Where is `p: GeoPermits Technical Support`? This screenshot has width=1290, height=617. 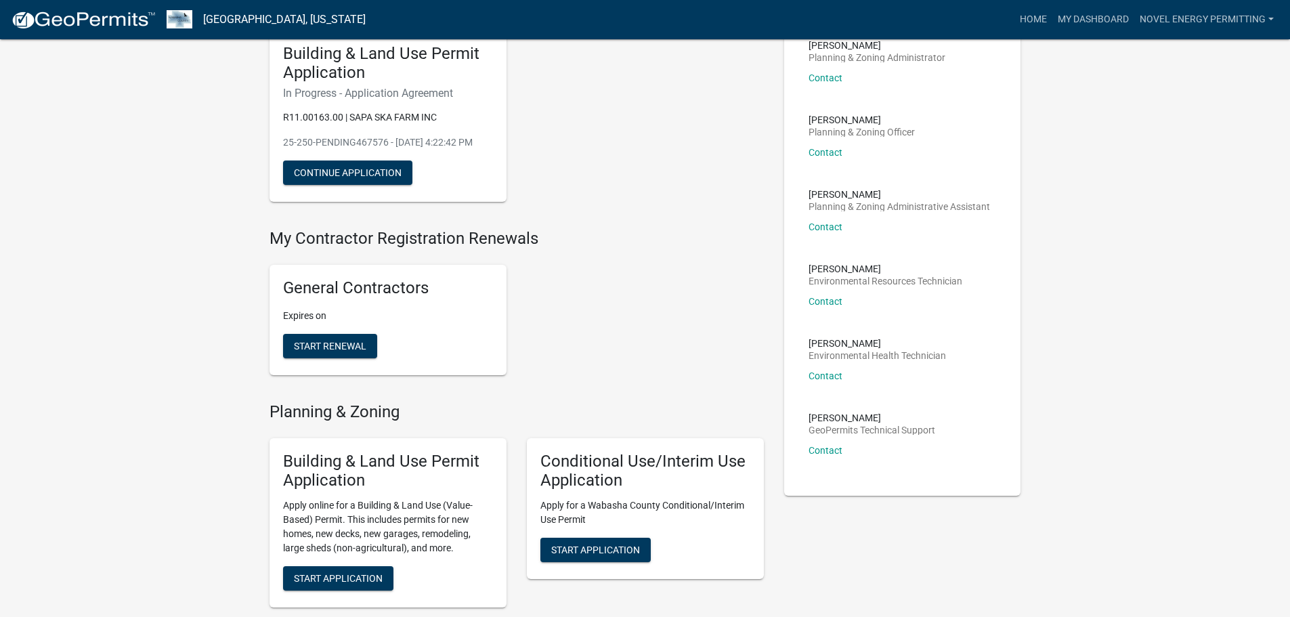
p: GeoPermits Technical Support is located at coordinates (872, 430).